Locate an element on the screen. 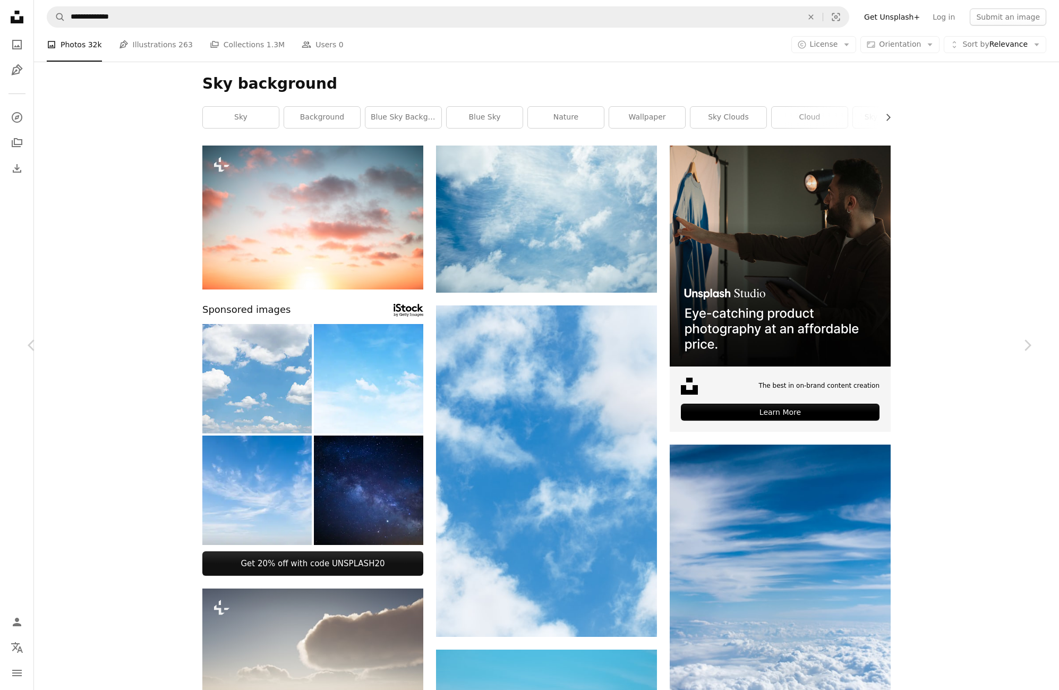 This screenshot has width=1059, height=690. a: Download History is located at coordinates (17, 168).